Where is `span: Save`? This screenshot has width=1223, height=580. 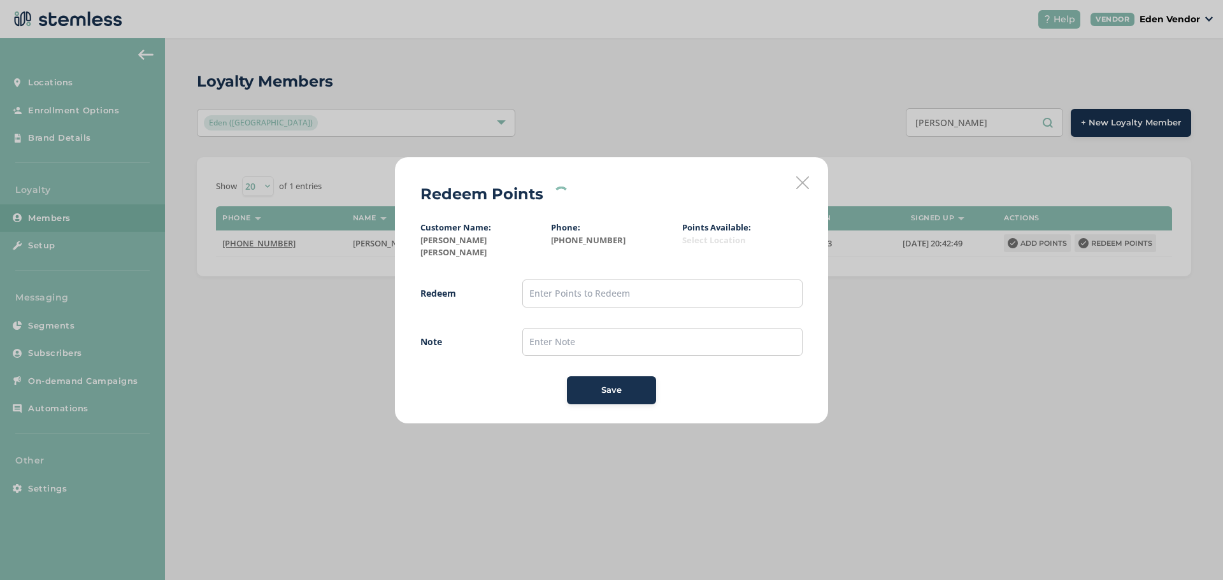
span: Save is located at coordinates (612, 391).